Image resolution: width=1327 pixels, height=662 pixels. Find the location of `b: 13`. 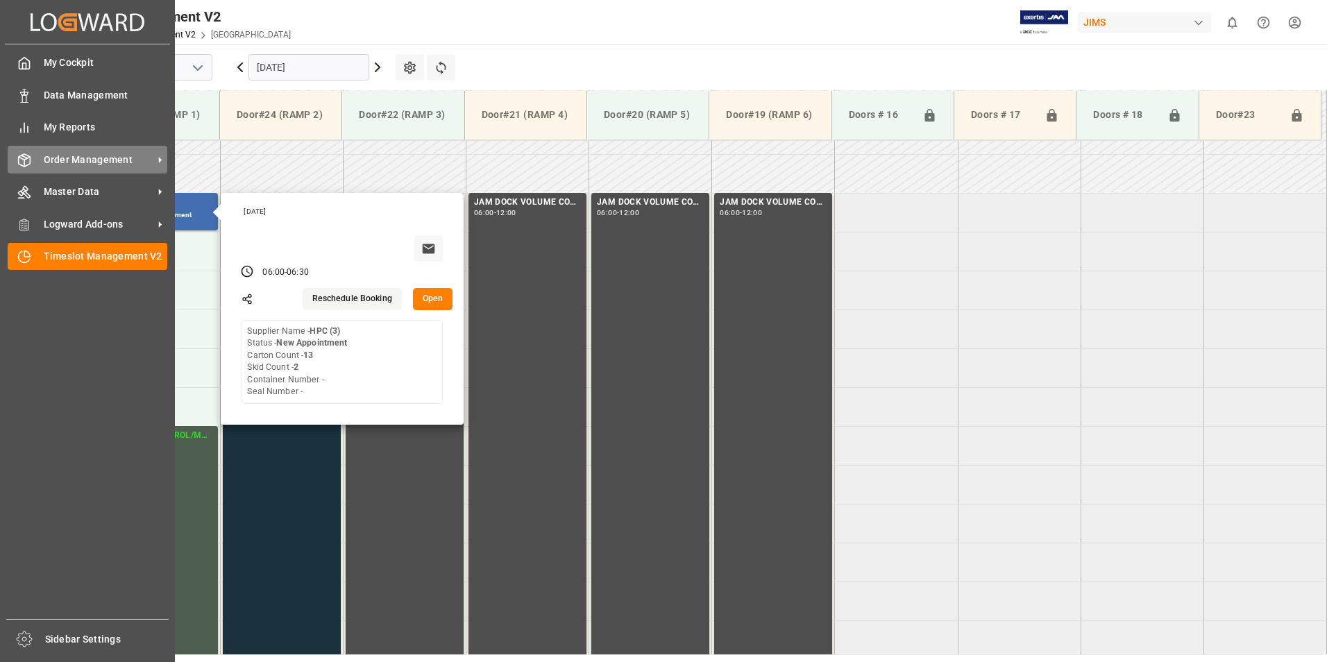

b: 13 is located at coordinates (308, 355).